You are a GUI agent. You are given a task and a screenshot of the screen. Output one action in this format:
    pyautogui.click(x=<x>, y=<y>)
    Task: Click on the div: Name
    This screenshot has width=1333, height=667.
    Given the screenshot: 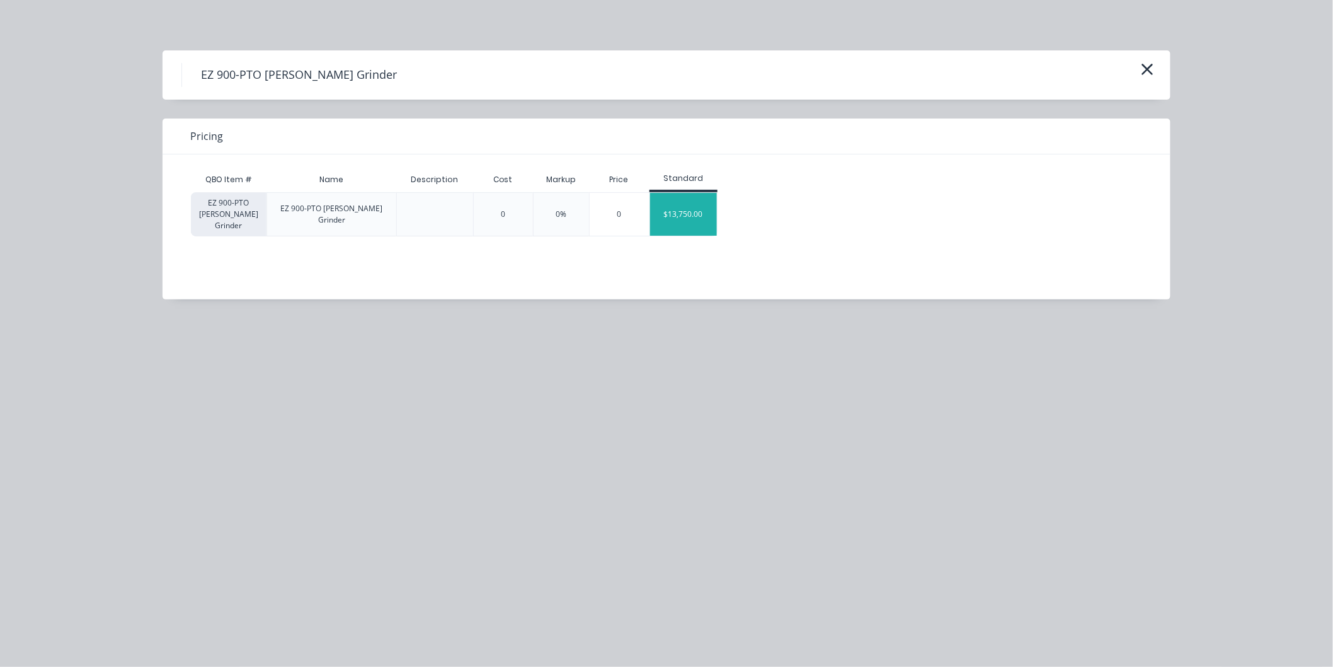 What is the action you would take?
    pyautogui.click(x=331, y=180)
    